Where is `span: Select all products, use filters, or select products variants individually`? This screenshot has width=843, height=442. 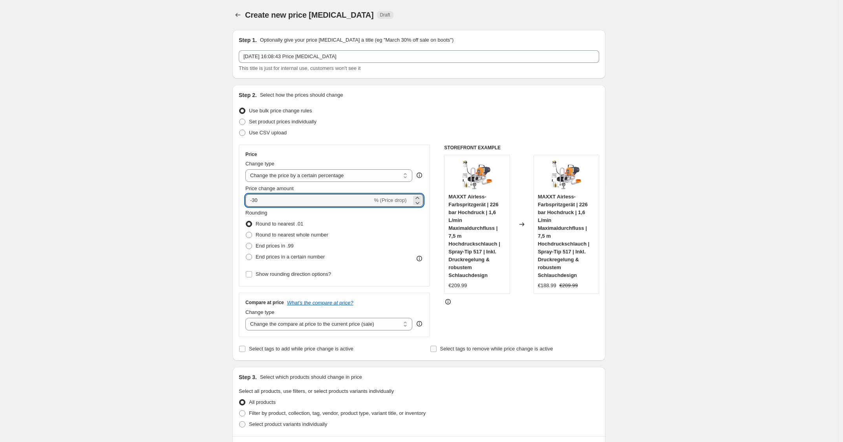
span: Select all products, use filters, or select products variants individually is located at coordinates (316, 391).